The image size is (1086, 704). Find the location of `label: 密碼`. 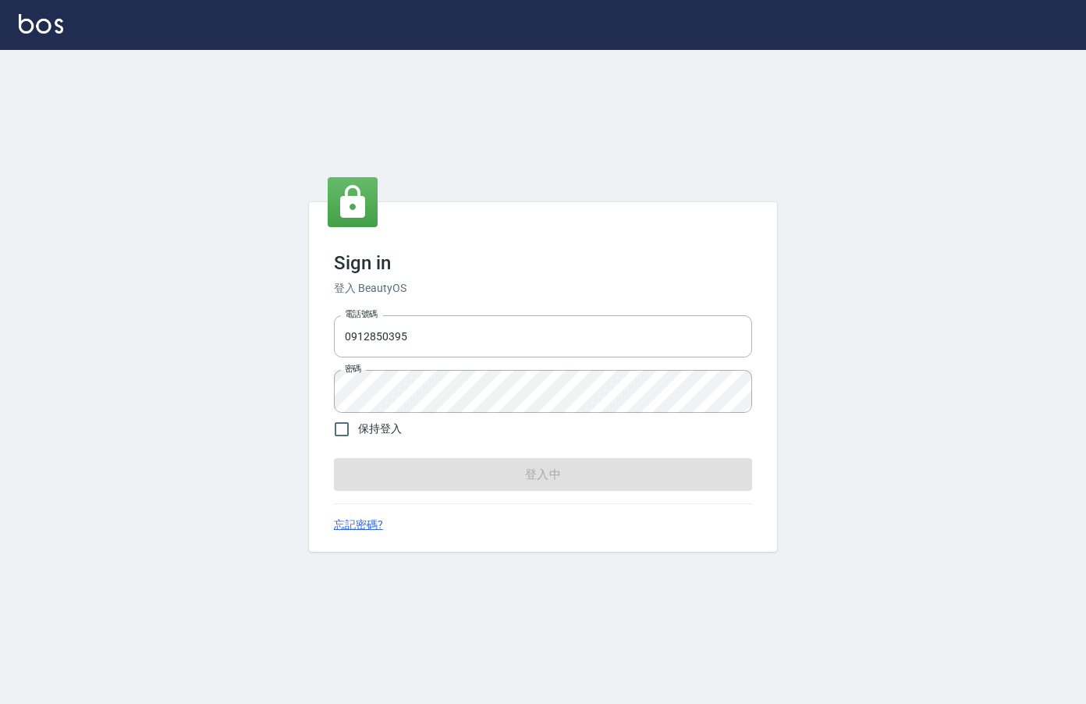

label: 密碼 is located at coordinates (353, 368).